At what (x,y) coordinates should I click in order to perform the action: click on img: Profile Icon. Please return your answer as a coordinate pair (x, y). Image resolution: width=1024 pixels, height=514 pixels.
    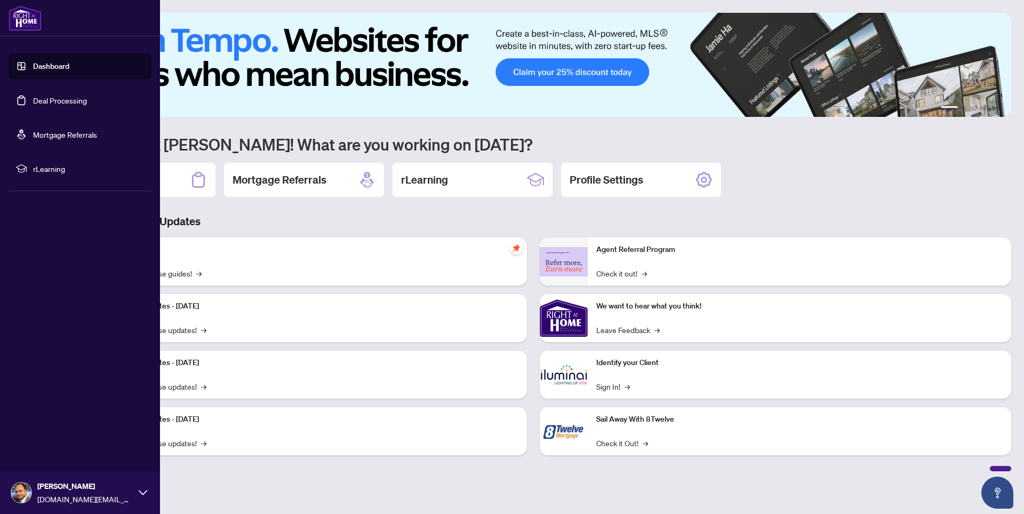
    Looking at the image, I should click on (21, 492).